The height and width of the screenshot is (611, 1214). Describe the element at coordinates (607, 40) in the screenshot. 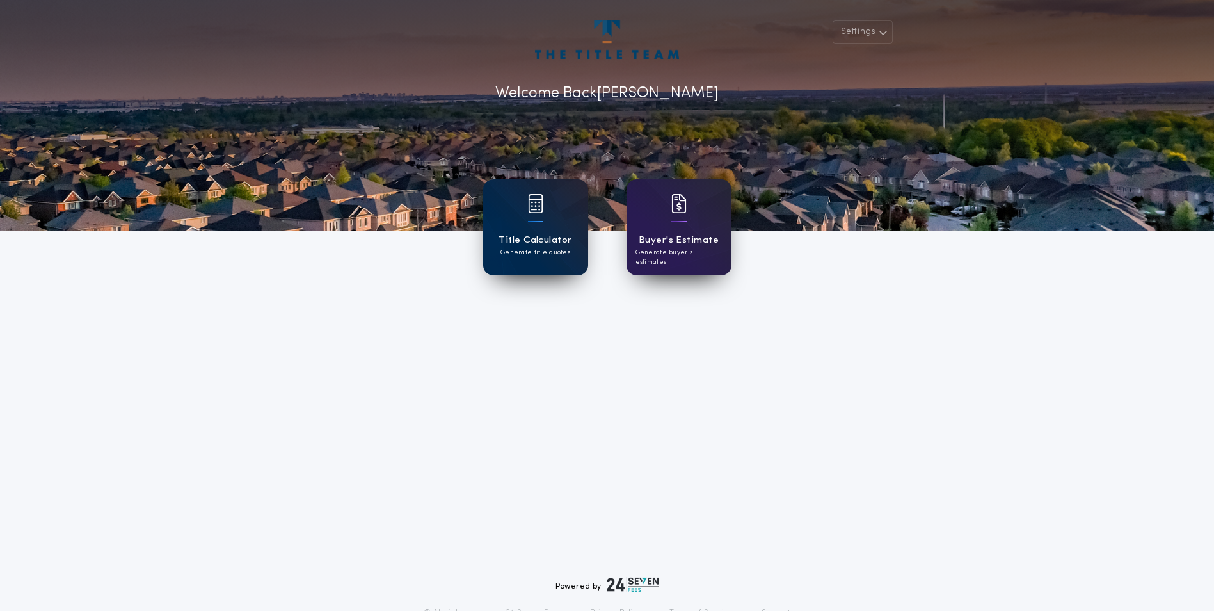

I see `img: account-logo` at that location.